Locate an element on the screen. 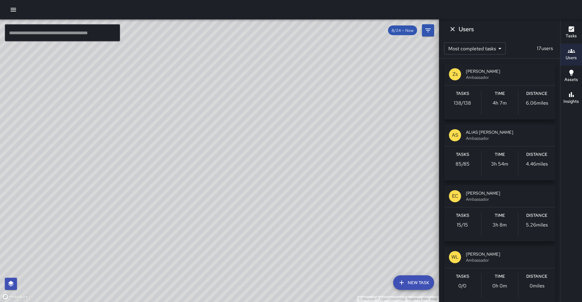 This screenshot has width=582, height=302. p: 4h 7m is located at coordinates (499, 103).